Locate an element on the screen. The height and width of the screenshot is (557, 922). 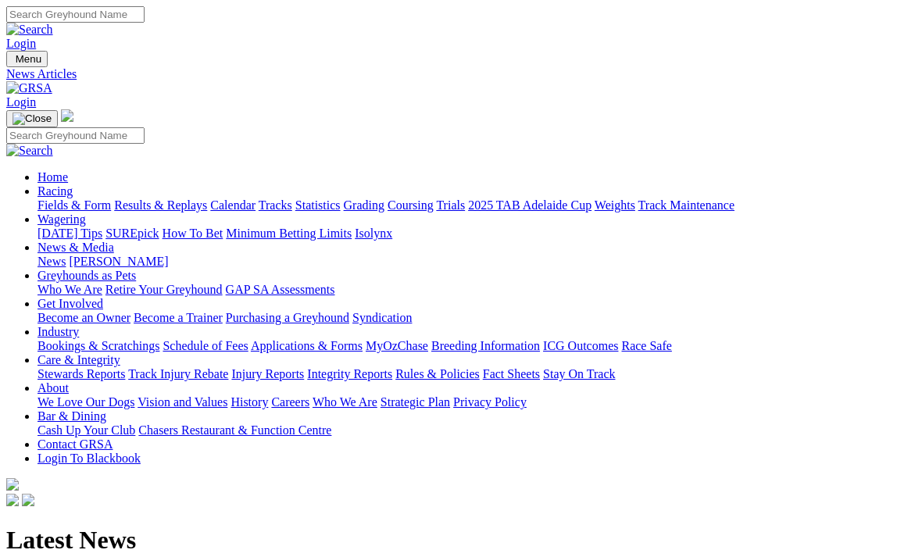
img: GRSA is located at coordinates (29, 88).